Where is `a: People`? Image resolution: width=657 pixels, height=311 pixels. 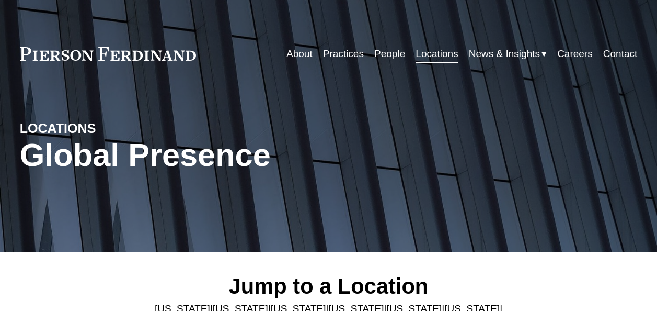 a: People is located at coordinates (390, 54).